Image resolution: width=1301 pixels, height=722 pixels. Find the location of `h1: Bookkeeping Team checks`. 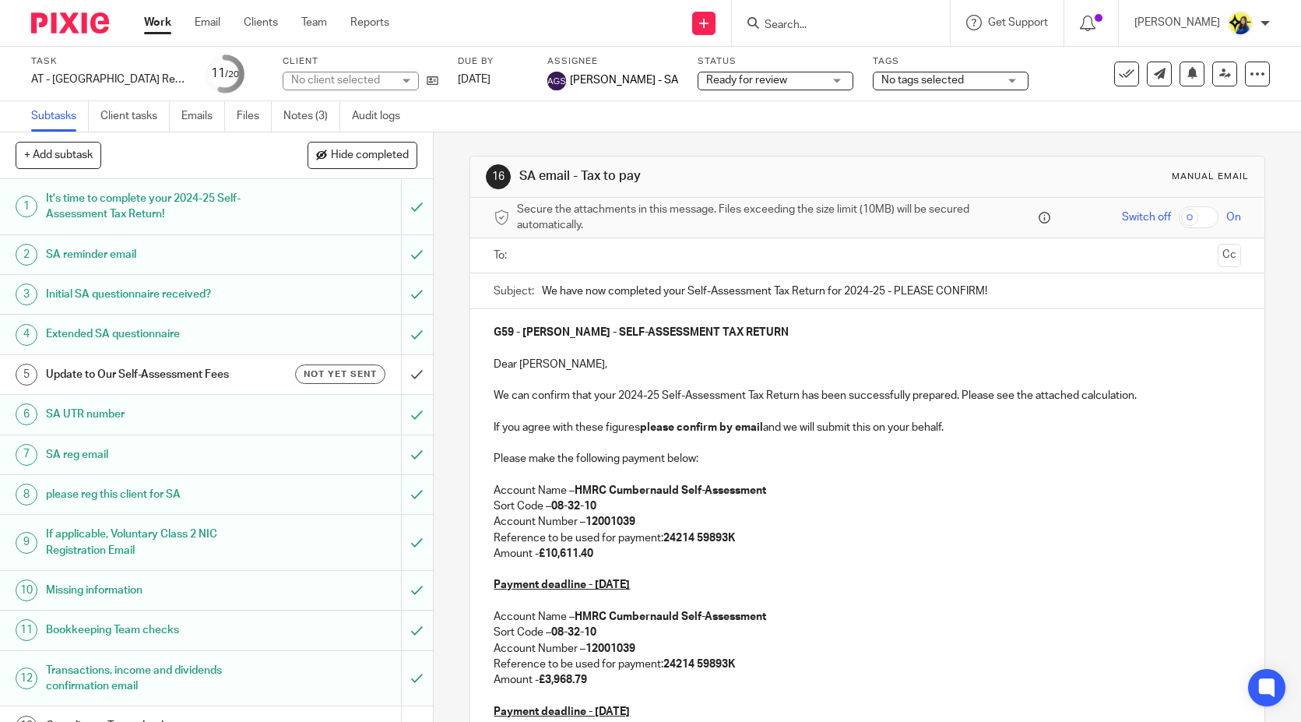

h1: Bookkeeping Team checks is located at coordinates (159, 630).